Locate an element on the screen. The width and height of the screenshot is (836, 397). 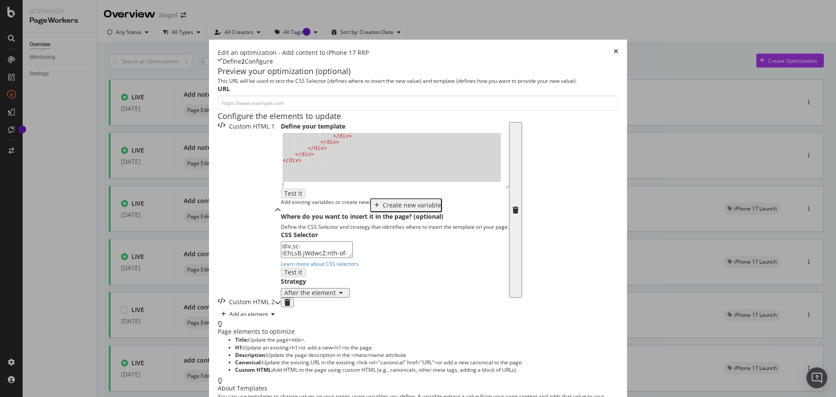
span: <link rel="canonical" href="URL"> is located at coordinates (397, 362).